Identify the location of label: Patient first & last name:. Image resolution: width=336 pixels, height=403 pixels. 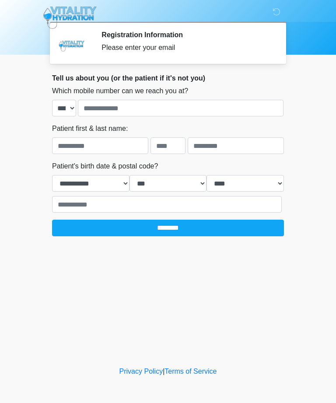
(90, 129).